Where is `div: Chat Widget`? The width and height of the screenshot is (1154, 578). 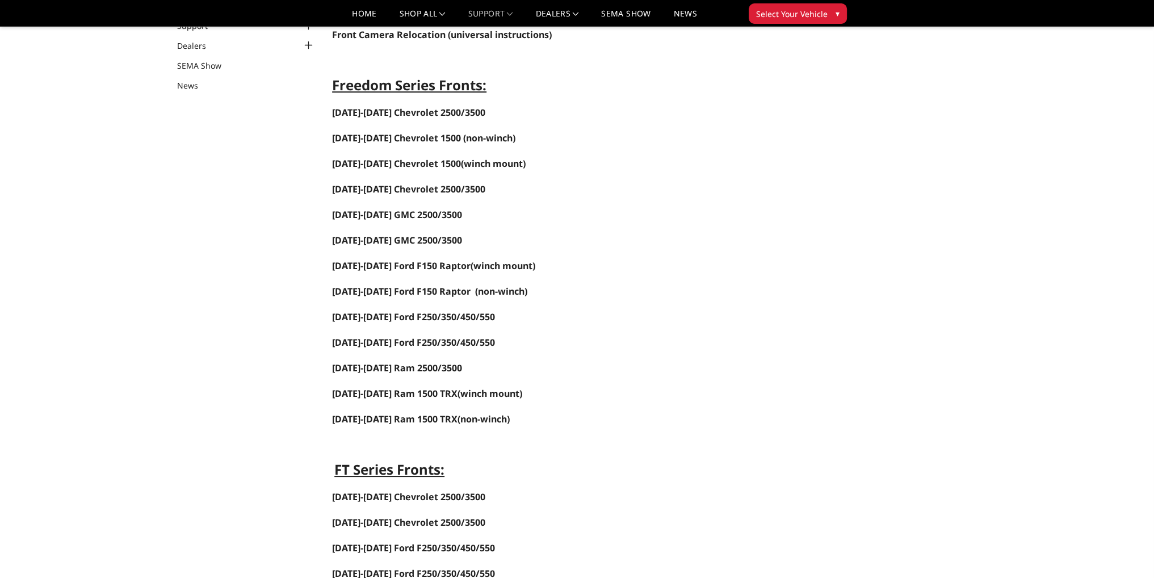
div: Chat Widget is located at coordinates (1125, 551).